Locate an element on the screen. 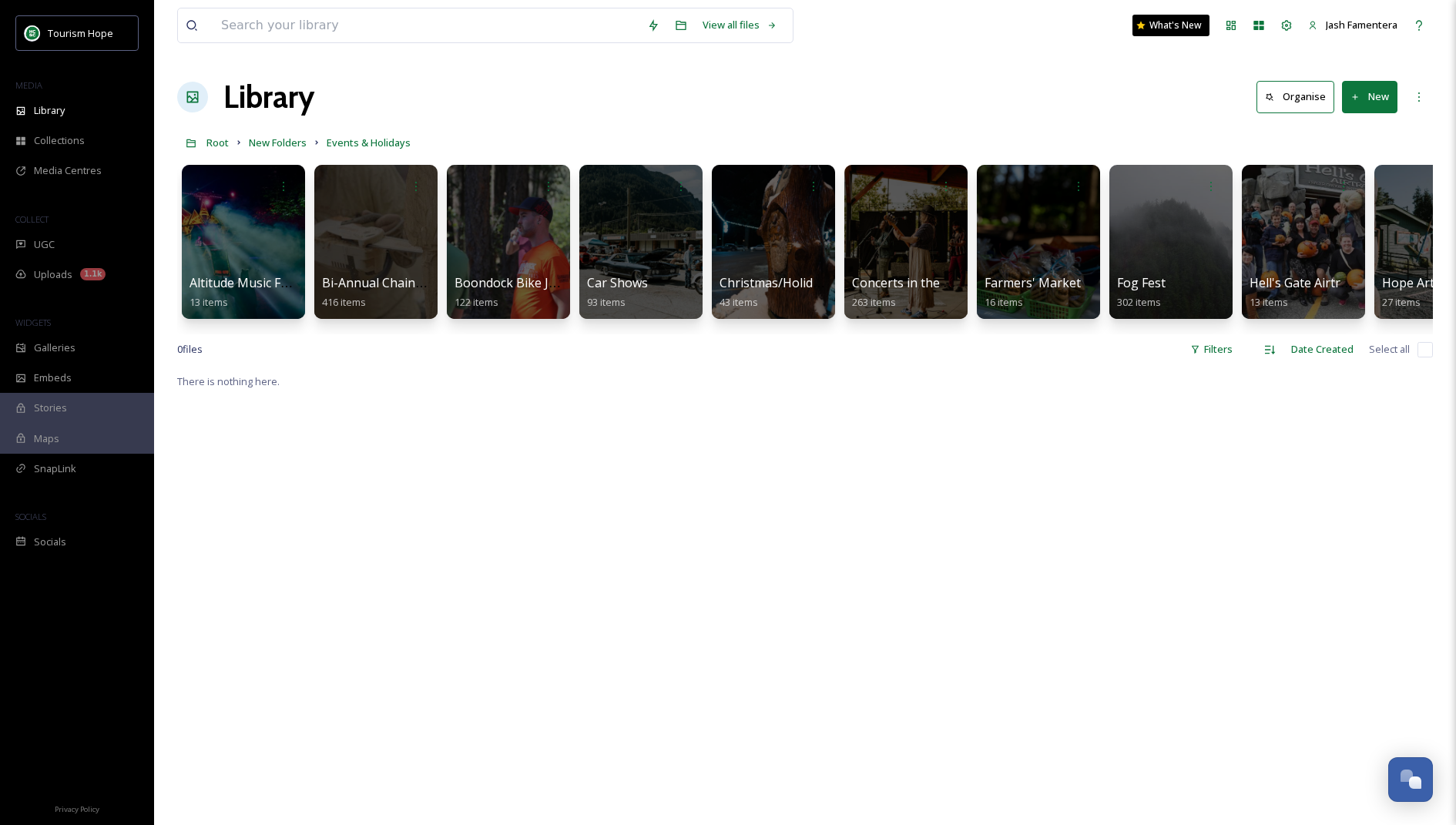  h1: Library is located at coordinates (269, 97).